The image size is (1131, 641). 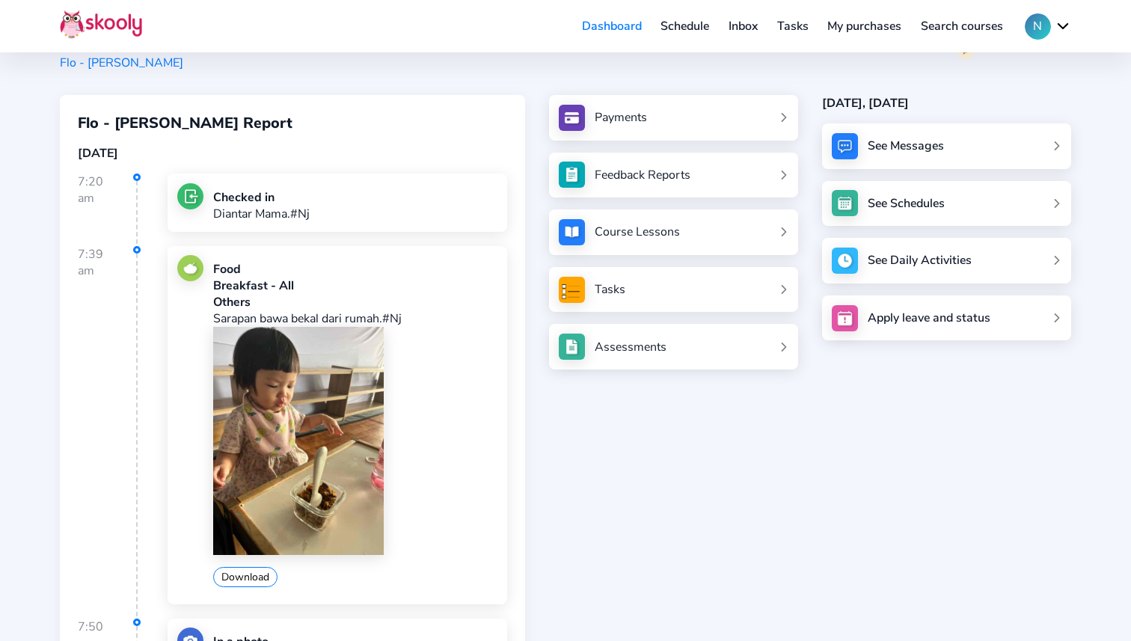 I want to click on a: Assessments, so click(x=673, y=346).